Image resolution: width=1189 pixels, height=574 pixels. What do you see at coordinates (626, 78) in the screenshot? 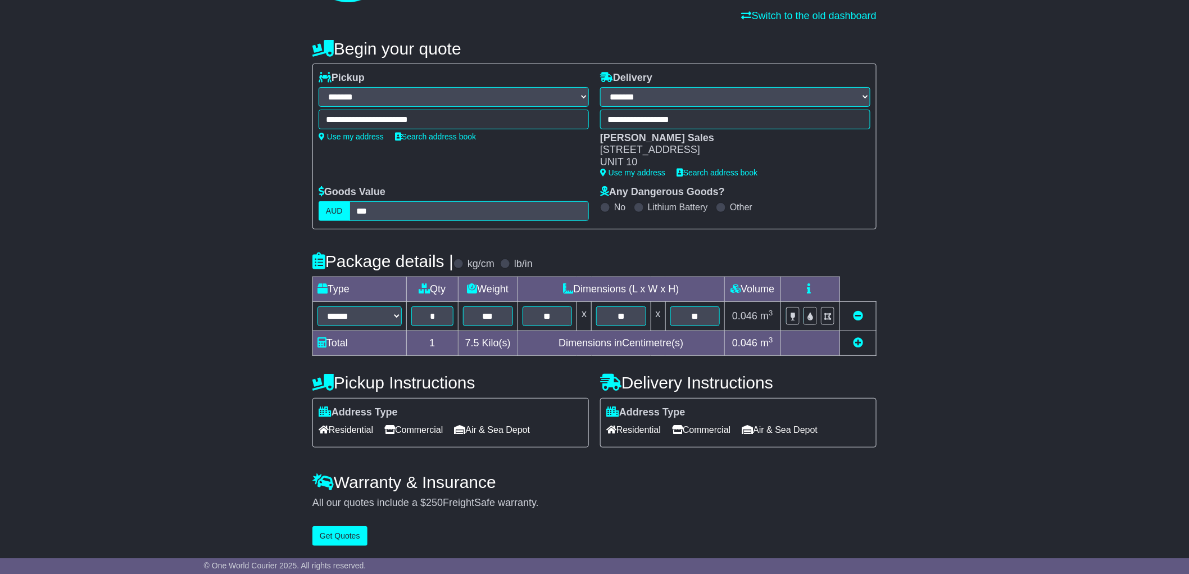
I see `label: Delivery` at bounding box center [626, 78].